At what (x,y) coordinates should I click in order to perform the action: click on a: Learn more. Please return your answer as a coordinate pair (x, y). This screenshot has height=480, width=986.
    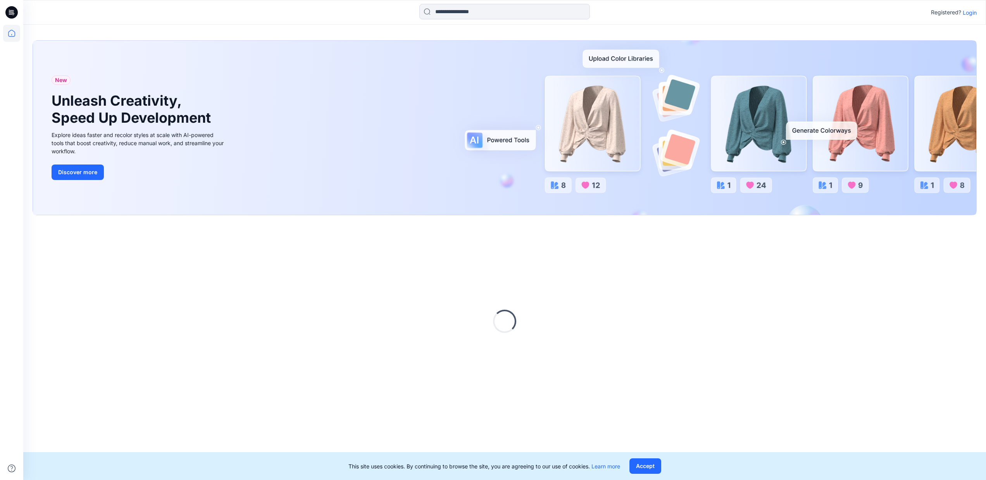
    Looking at the image, I should click on (606, 466).